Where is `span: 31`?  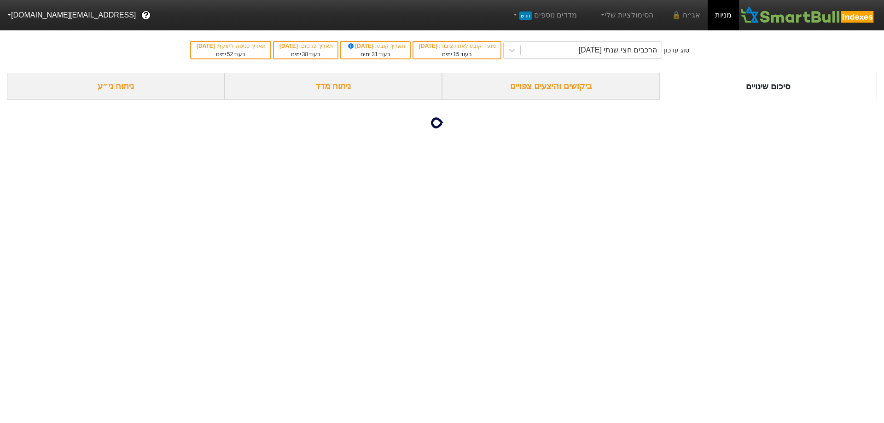 span: 31 is located at coordinates (374, 54).